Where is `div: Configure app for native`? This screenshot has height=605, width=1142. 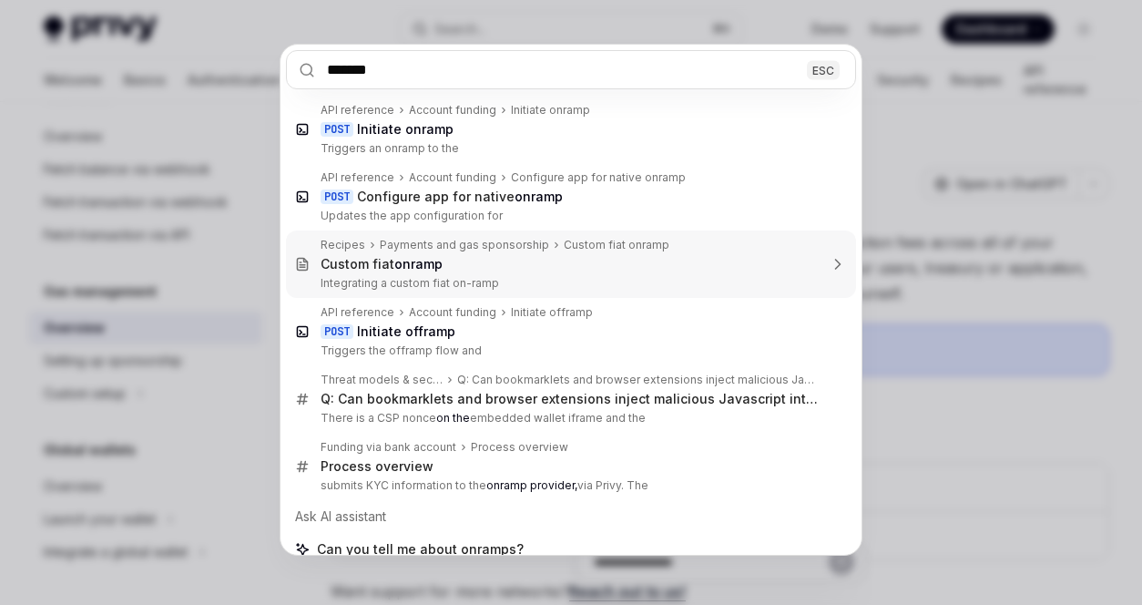 div: Configure app for native is located at coordinates (460, 197).